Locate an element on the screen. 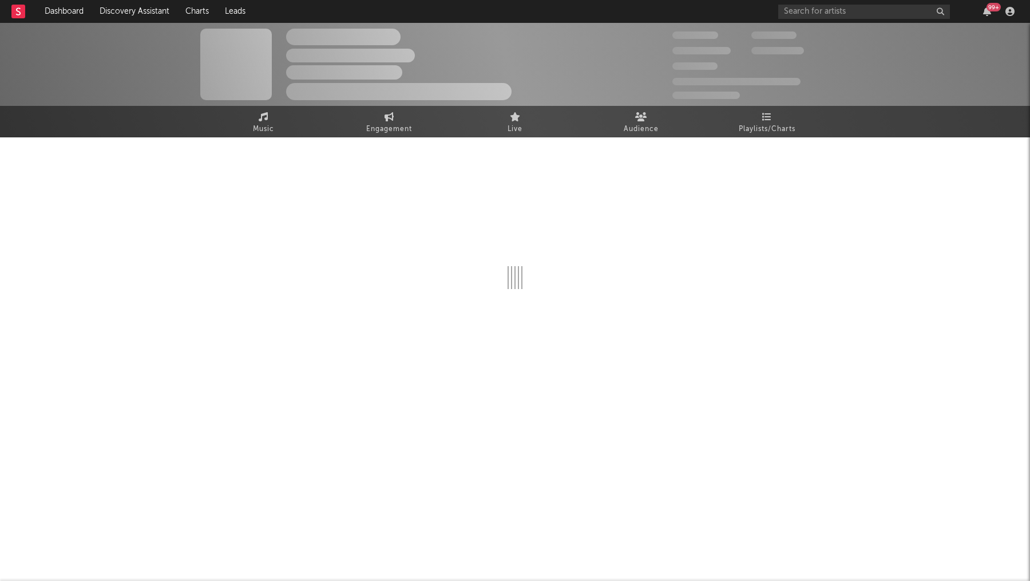 This screenshot has width=1030, height=581. span: Audience is located at coordinates (641, 129).